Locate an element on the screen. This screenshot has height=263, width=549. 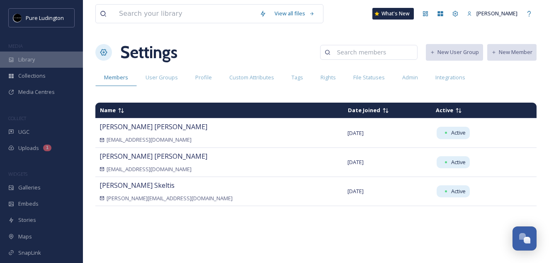
span: Custom Attributes is located at coordinates (252, 77).